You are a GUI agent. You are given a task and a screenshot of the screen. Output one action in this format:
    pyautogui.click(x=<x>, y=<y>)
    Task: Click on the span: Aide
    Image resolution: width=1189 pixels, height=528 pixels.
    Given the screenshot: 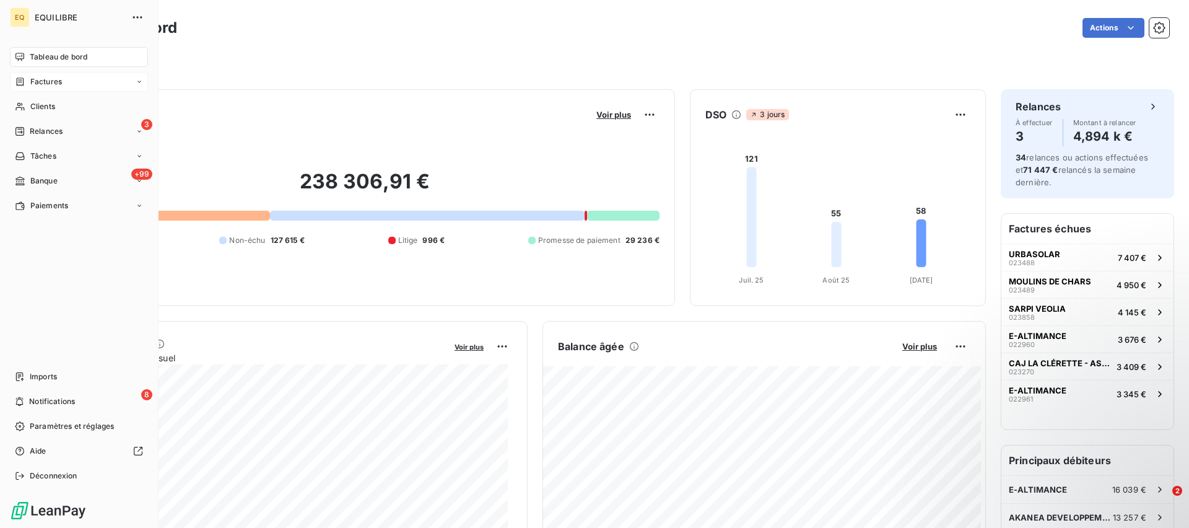 What is the action you would take?
    pyautogui.click(x=38, y=451)
    